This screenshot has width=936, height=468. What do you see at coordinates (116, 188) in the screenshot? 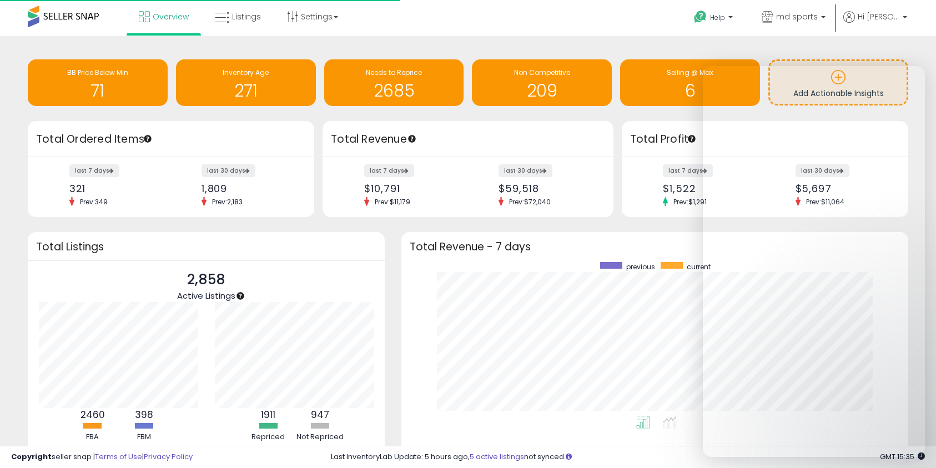
I see `div: 321` at bounding box center [116, 188].